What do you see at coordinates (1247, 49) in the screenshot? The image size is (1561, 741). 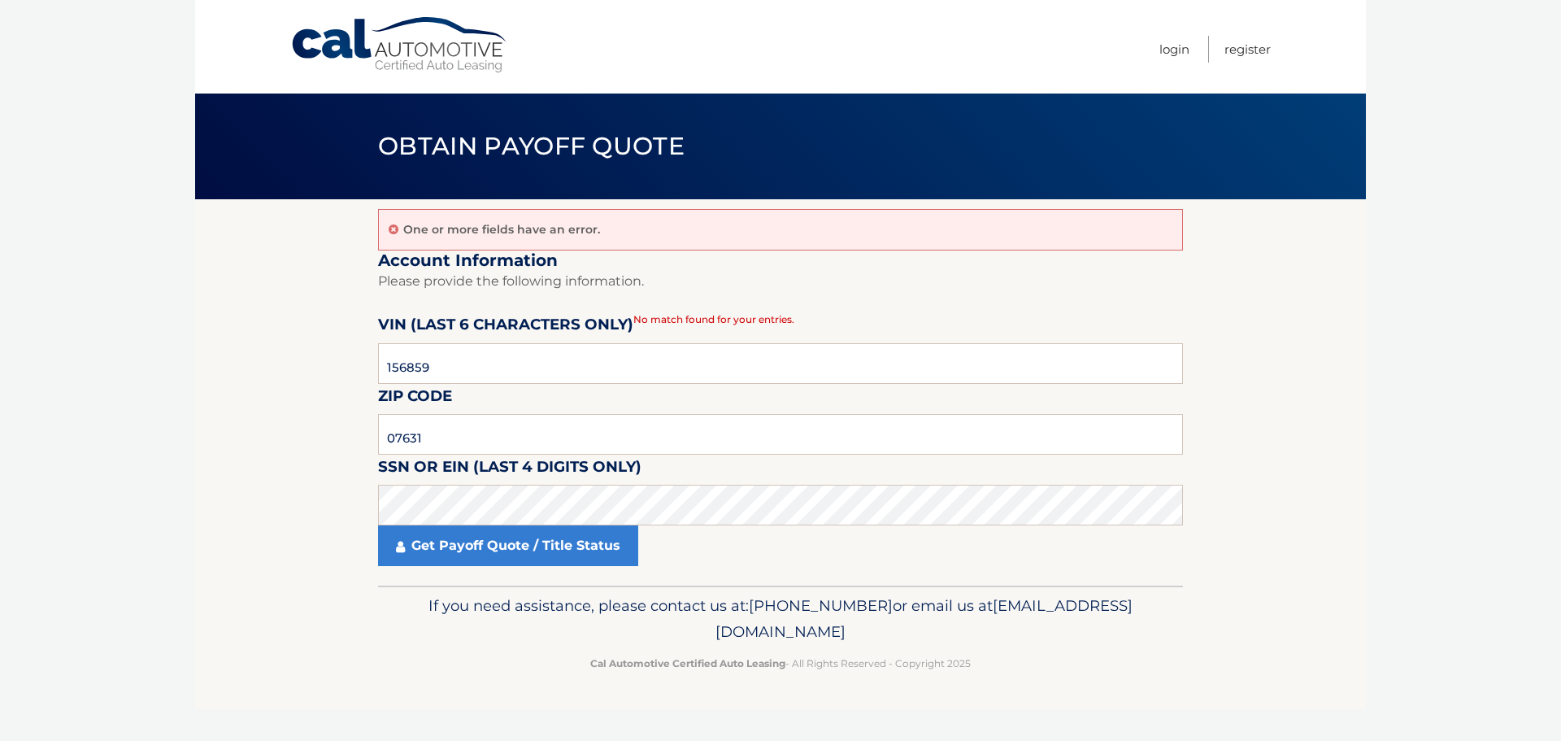 I see `a: Register` at bounding box center [1247, 49].